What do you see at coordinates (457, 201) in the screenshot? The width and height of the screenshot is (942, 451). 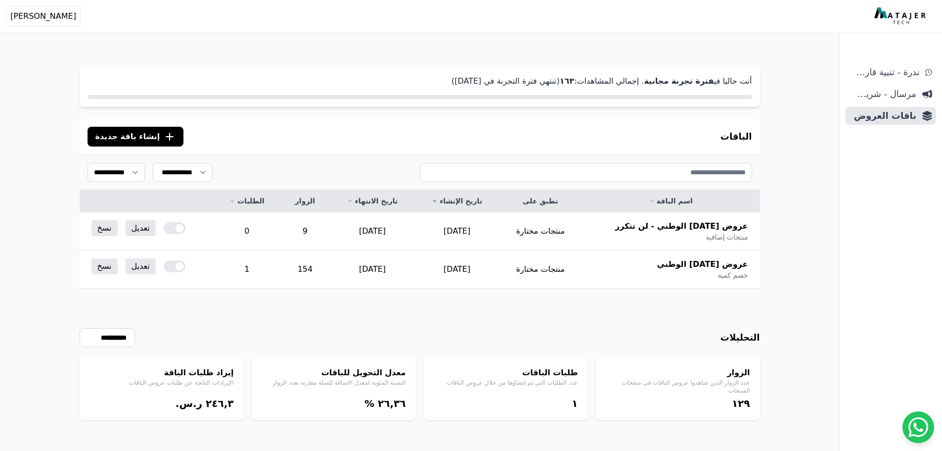 I see `a: تاريخ الإنشاء` at bounding box center [457, 201].